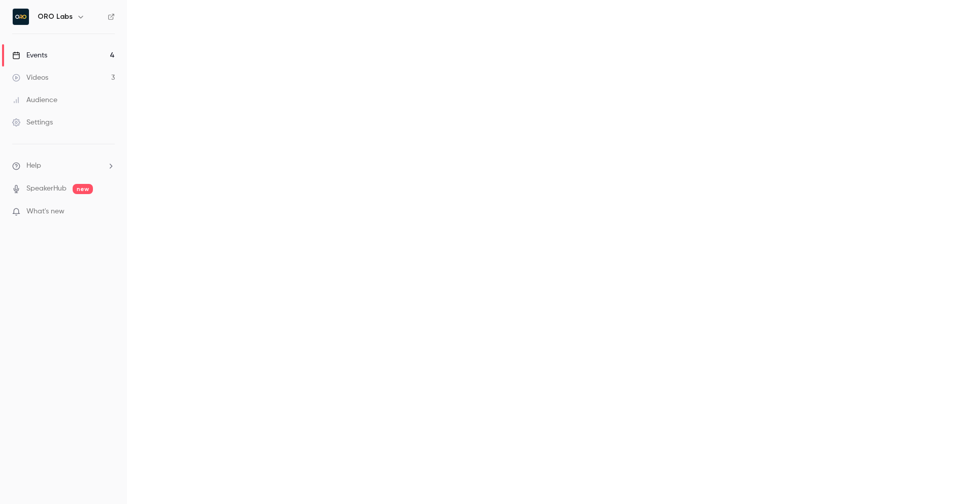  What do you see at coordinates (45, 211) in the screenshot?
I see `span: What's new` at bounding box center [45, 211].